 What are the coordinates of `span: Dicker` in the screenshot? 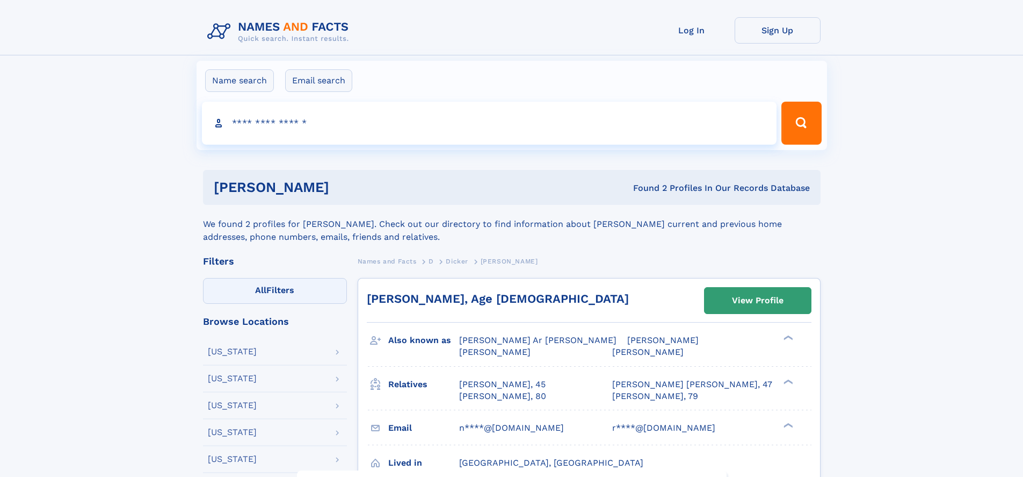 It's located at (457, 261).